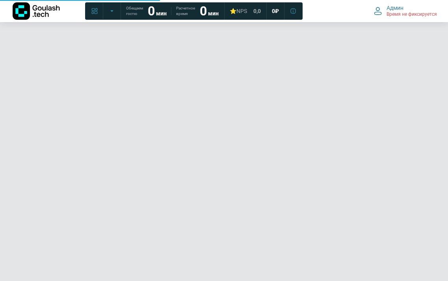 The width and height of the screenshot is (448, 281). I want to click on span: Админ, so click(395, 8).